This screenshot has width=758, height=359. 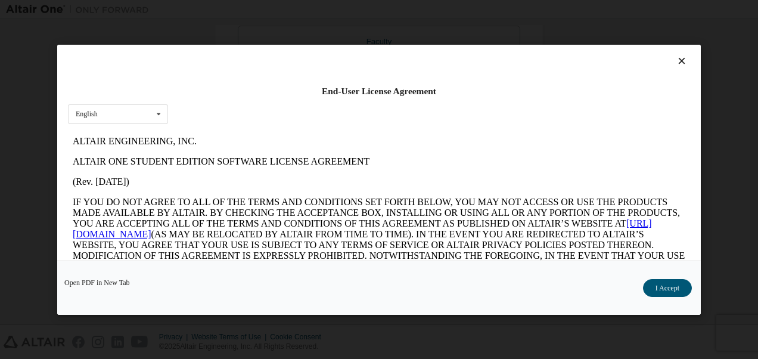 What do you see at coordinates (311, 30) in the screenshot?
I see `p: ALTAIR ONE STUDENT EDITION SOFTWARE LICENSE AGREEMENT` at bounding box center [311, 30].